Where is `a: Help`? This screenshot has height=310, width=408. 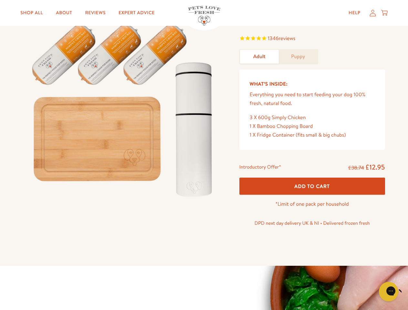 a: Help is located at coordinates (354, 13).